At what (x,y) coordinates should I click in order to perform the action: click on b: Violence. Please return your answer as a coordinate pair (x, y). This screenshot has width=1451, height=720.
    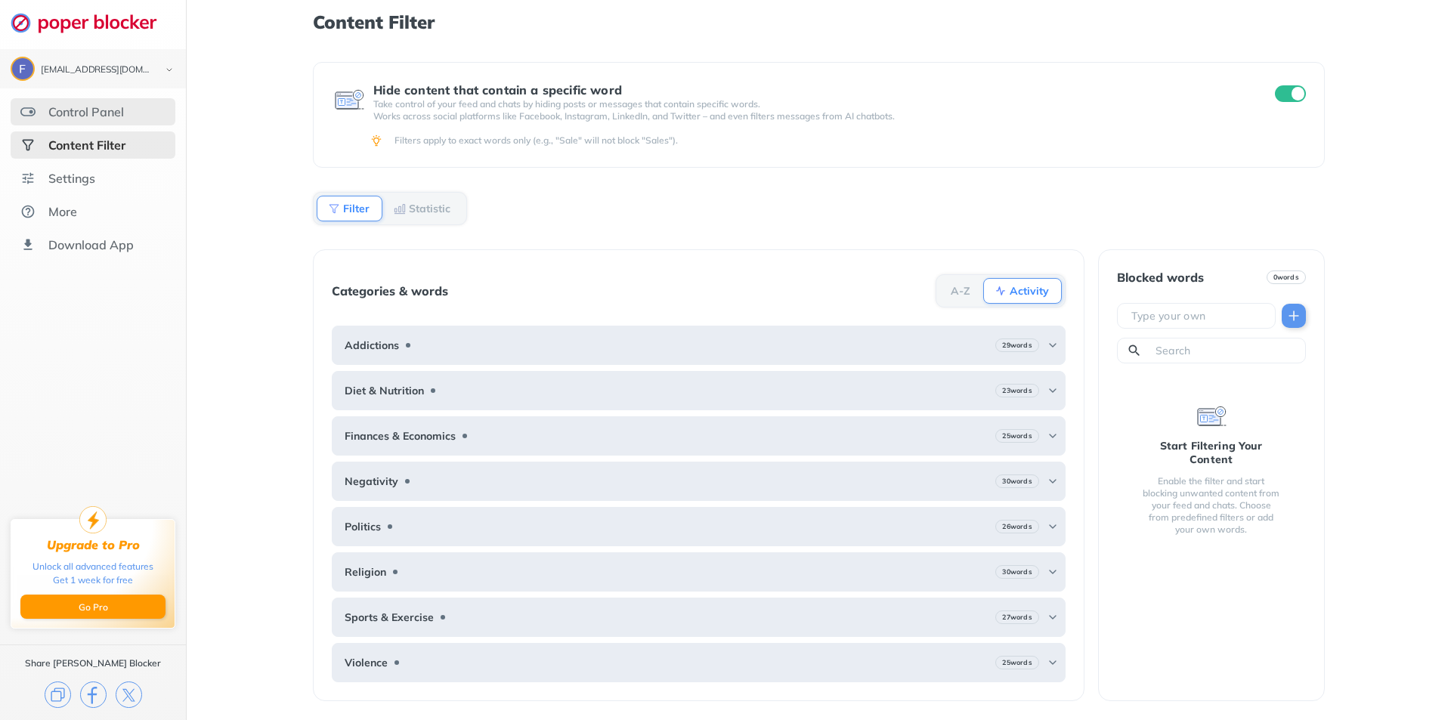
    Looking at the image, I should click on (366, 663).